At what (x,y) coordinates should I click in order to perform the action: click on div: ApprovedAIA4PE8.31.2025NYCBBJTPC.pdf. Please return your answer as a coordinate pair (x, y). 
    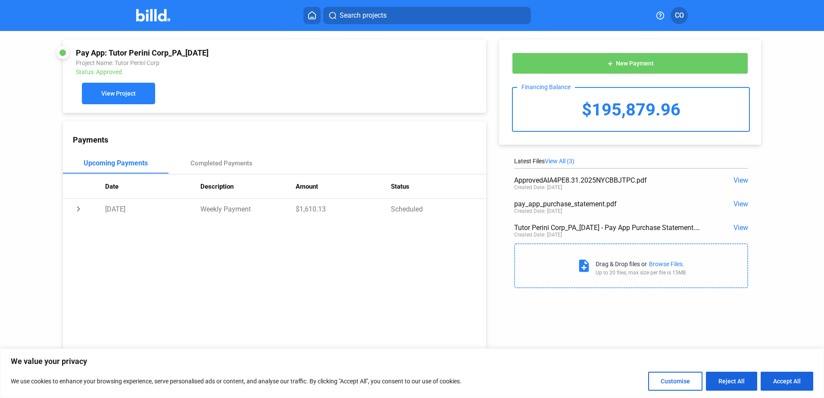
    Looking at the image, I should click on (608, 180).